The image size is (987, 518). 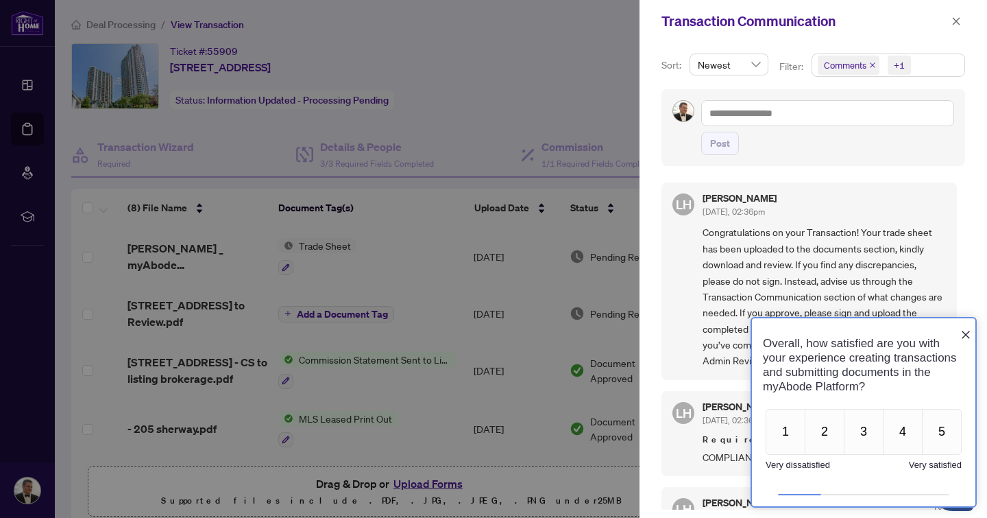 I want to click on div: Rating (1 - 5), so click(x=123, y=128).